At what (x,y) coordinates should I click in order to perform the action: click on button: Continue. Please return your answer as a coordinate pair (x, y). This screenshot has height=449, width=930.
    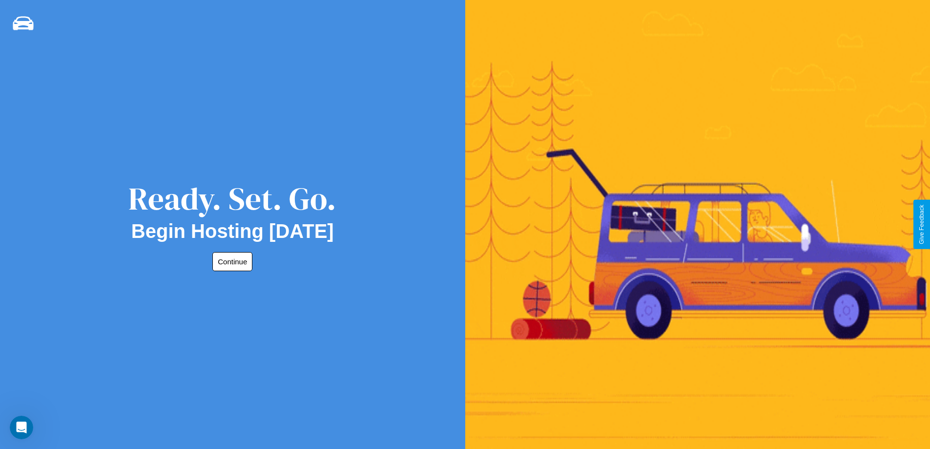
    Looking at the image, I should click on (232, 261).